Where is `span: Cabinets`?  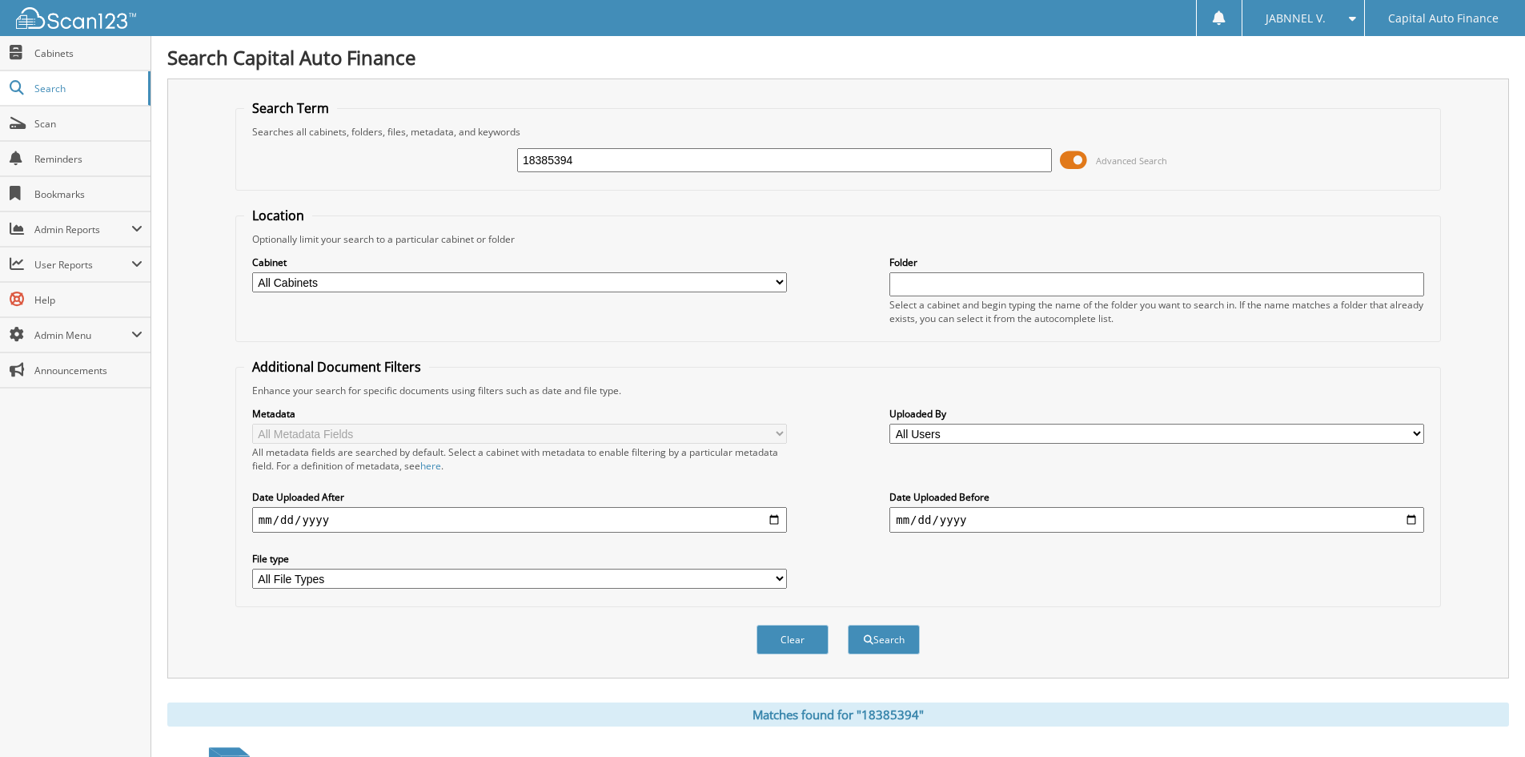 span: Cabinets is located at coordinates (88, 53).